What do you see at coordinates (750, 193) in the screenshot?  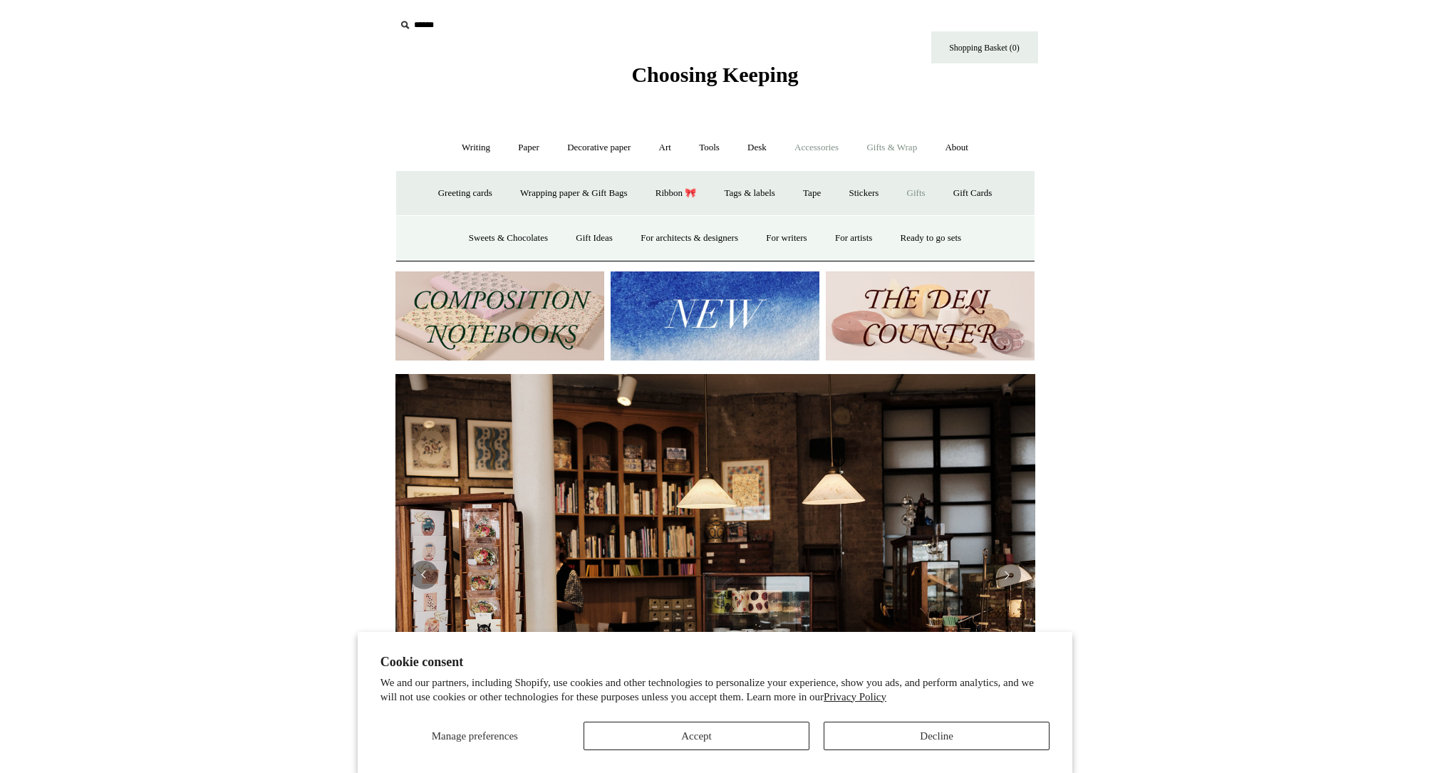 I see `a: Tags & labels` at bounding box center [750, 193].